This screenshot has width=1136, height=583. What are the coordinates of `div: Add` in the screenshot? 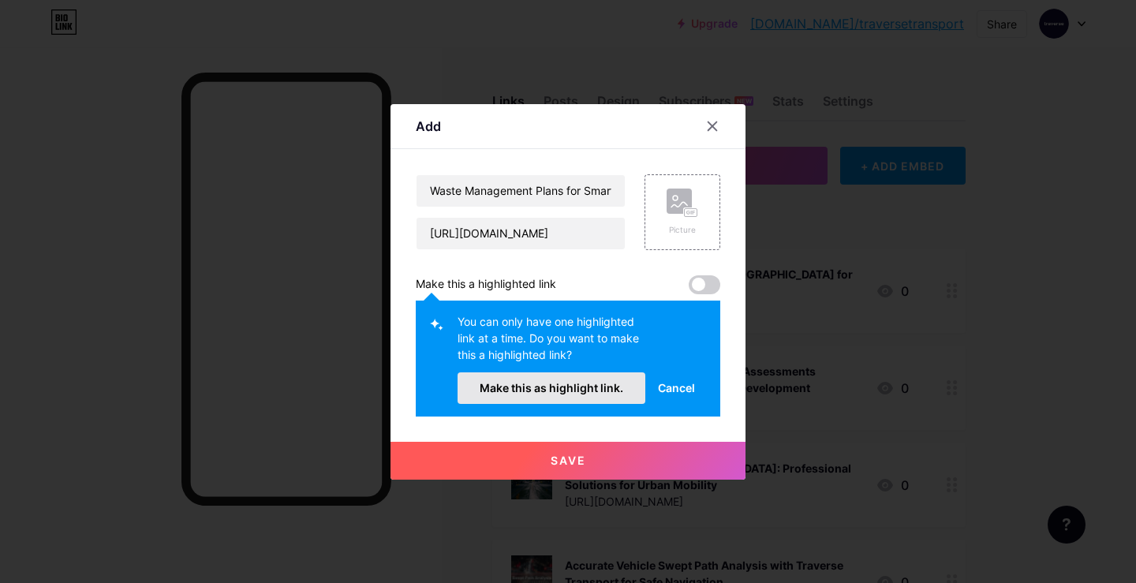 It's located at (428, 126).